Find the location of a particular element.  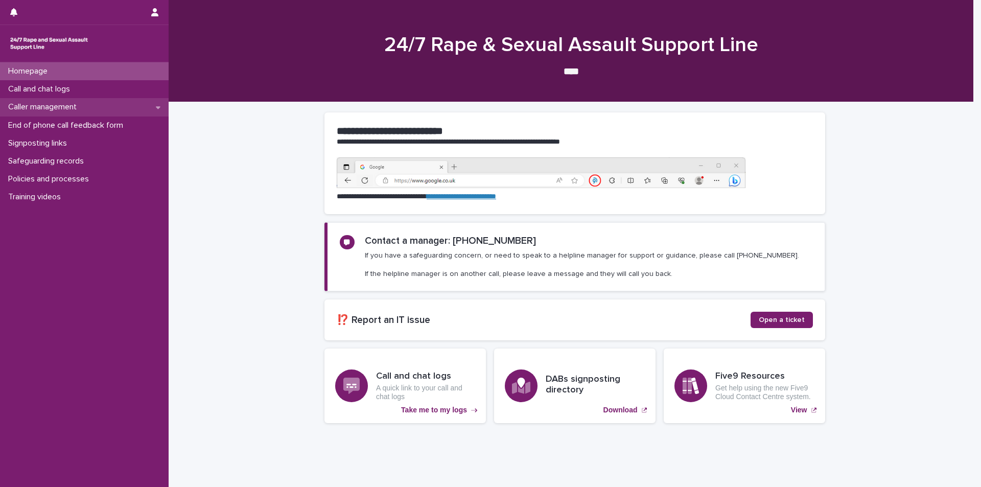

a: Take me to my logs is located at coordinates (405, 386).